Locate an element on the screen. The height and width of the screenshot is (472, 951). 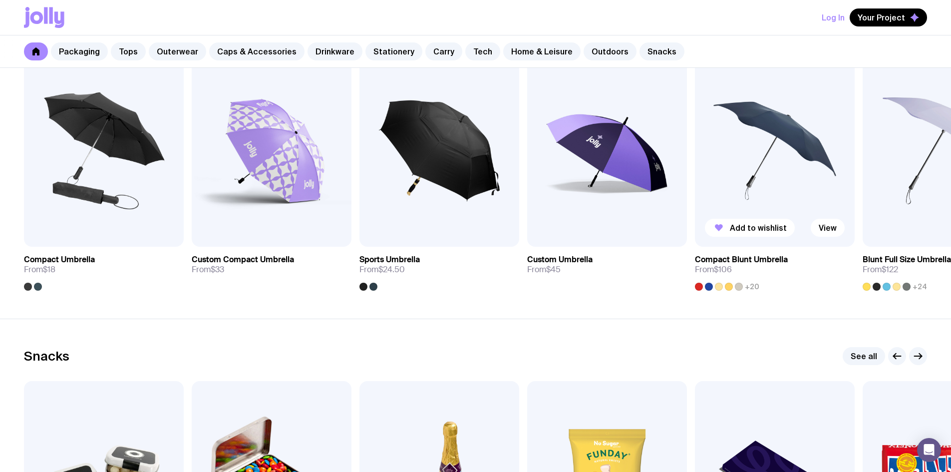
h3: Sports Umbrella is located at coordinates (389, 260).